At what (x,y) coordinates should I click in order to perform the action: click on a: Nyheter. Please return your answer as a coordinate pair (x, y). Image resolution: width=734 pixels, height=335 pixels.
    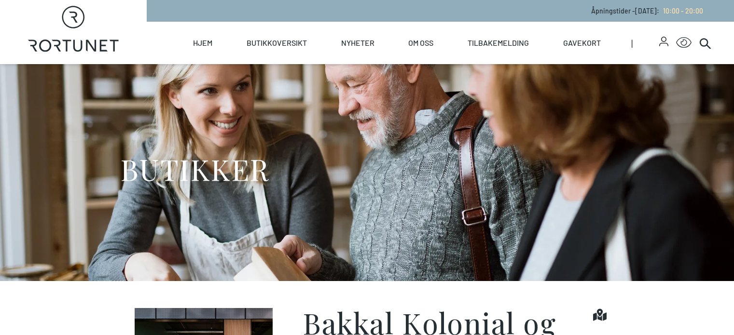
    Looking at the image, I should click on (357, 43).